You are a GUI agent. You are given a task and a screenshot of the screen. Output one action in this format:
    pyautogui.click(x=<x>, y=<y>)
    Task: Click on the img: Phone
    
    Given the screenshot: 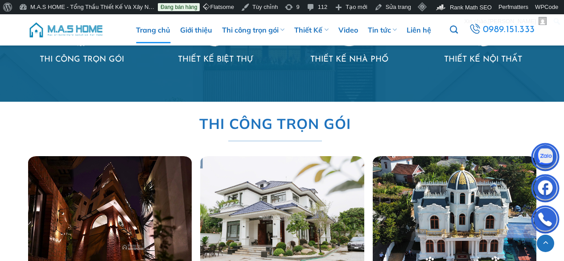 What is the action you would take?
    pyautogui.click(x=546, y=221)
    